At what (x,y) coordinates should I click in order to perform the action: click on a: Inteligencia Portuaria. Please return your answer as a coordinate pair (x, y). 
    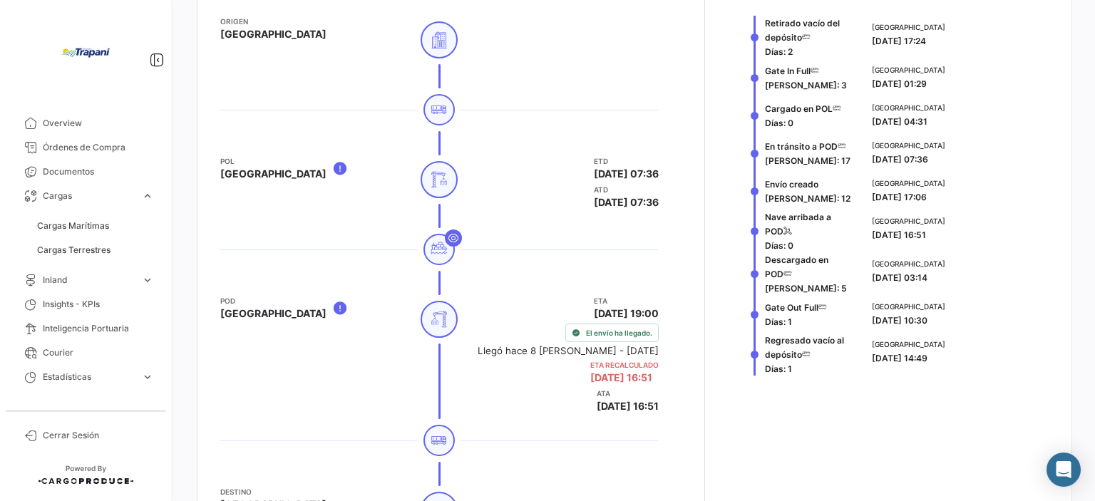
    Looking at the image, I should click on (86, 329).